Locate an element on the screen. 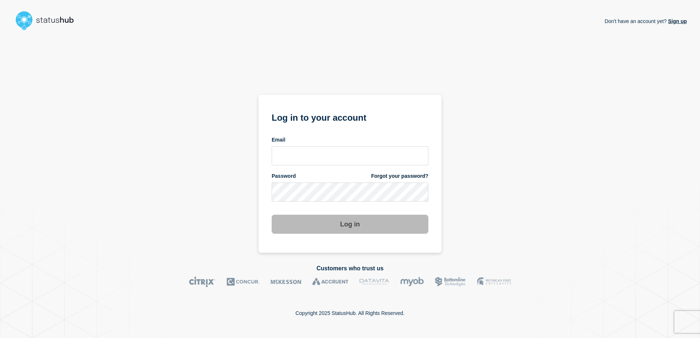 The height and width of the screenshot is (338, 700). img: Accruent logo is located at coordinates (330, 282).